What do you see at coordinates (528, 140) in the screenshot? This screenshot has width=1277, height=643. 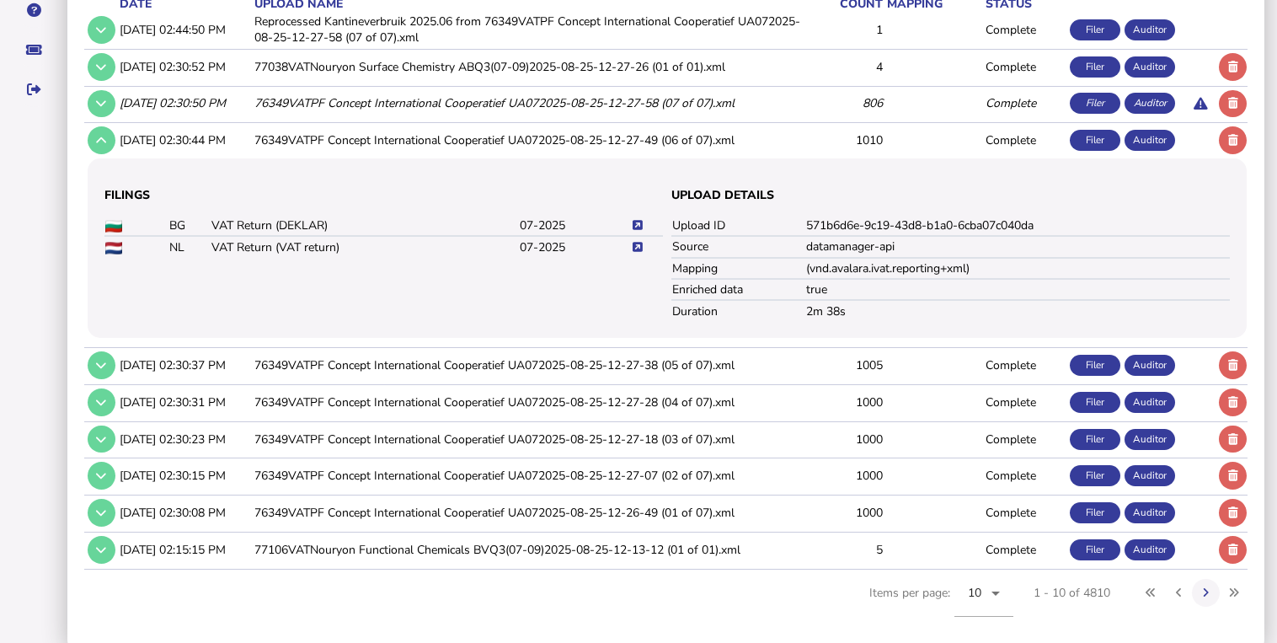 I see `td: 76349VATPF Concept International Cooperatief UA072025-08-25-12-27-49 (06 of 07).xml` at bounding box center [528, 140].